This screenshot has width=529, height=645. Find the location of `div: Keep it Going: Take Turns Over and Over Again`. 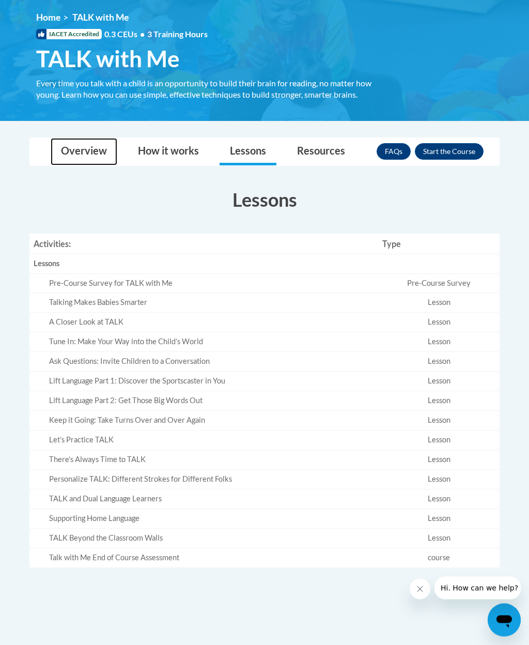

div: Keep it Going: Take Turns Over and Over Again is located at coordinates (211, 421).